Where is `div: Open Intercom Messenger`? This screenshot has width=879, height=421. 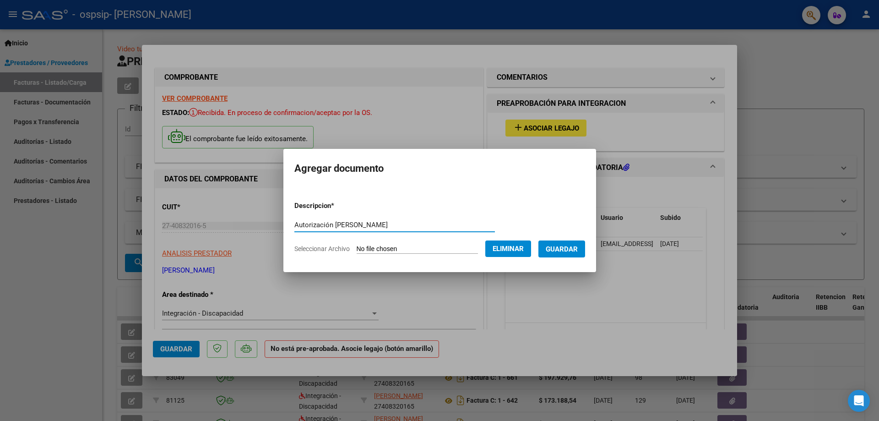 div: Open Intercom Messenger is located at coordinates (858, 400).